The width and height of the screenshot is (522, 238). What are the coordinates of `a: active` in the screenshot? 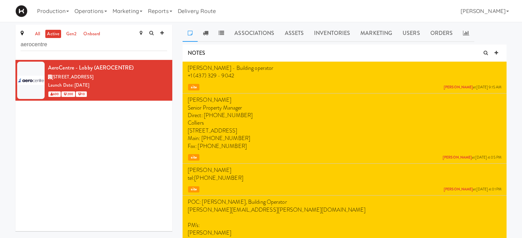 It's located at (53, 34).